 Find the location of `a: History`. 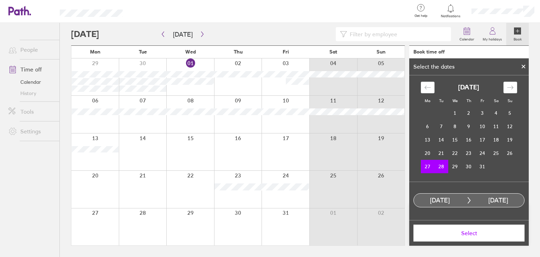

a: History is located at coordinates (31, 93).